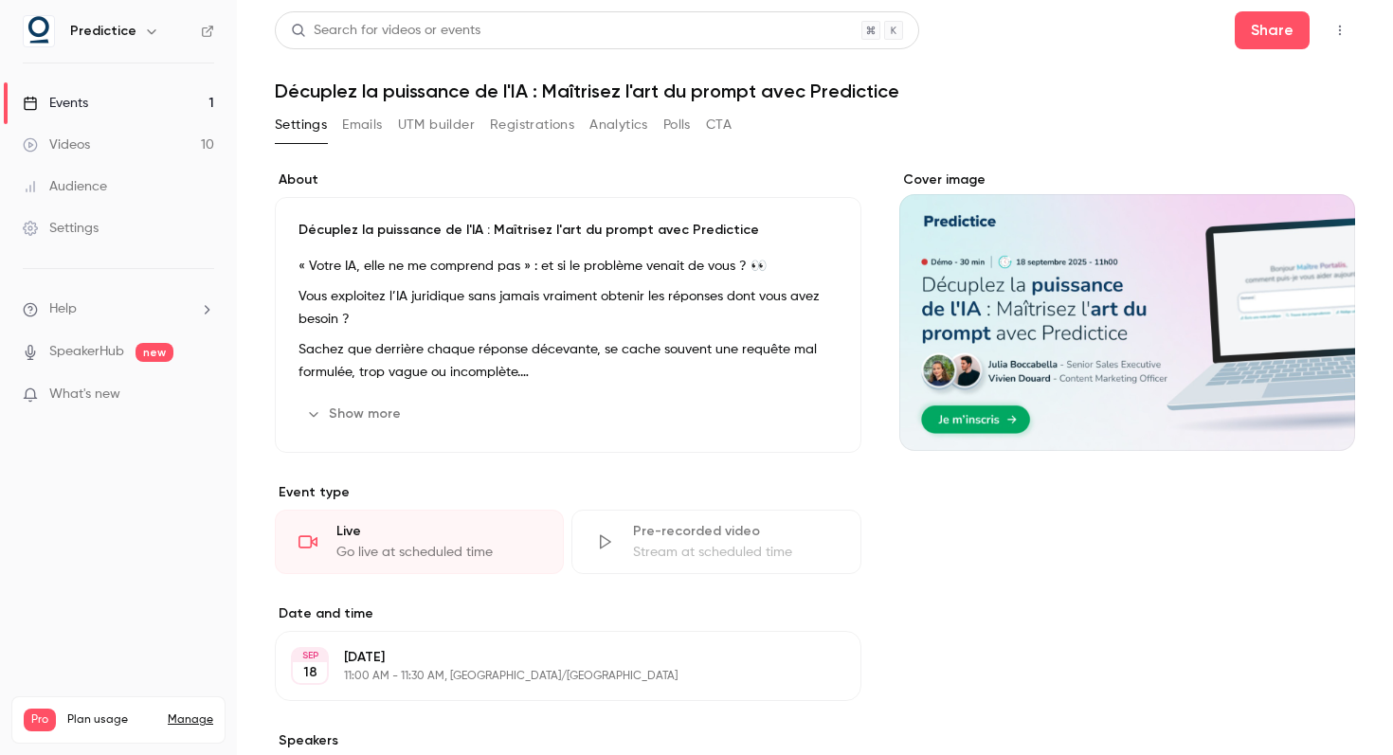 The image size is (1393, 755). Describe the element at coordinates (84, 394) in the screenshot. I see `span: What's new` at that location.